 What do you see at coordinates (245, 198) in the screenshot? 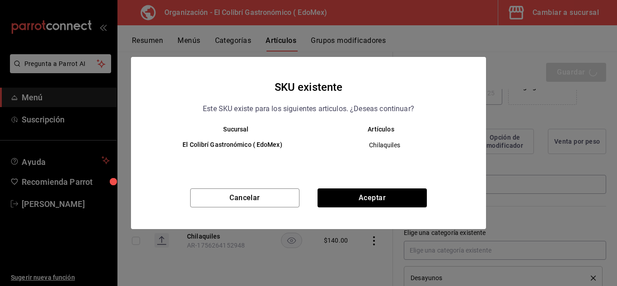
I see `button: Cancelar` at bounding box center [245, 198].